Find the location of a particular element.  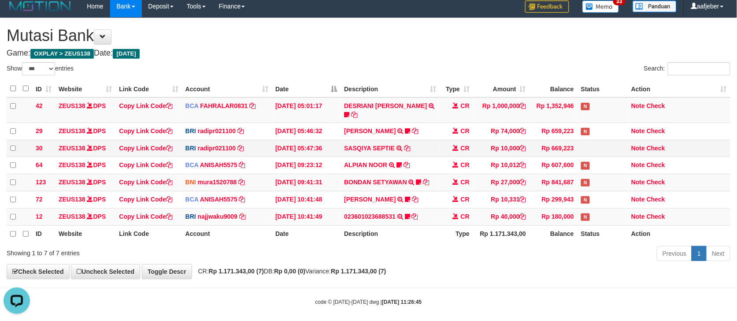

a: Copy Rp 1,000,000 to clipboard is located at coordinates (523, 106).